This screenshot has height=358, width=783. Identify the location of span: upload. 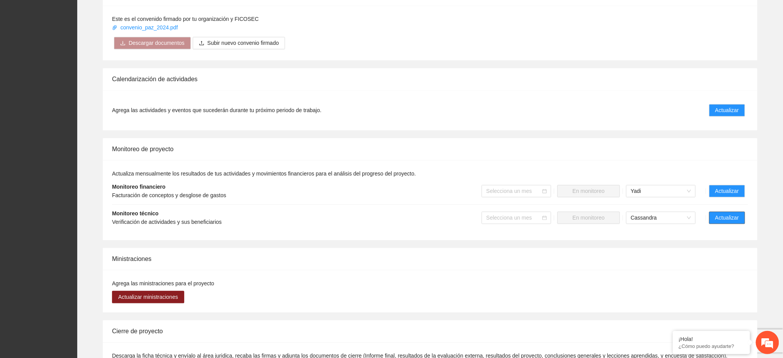
(202, 43).